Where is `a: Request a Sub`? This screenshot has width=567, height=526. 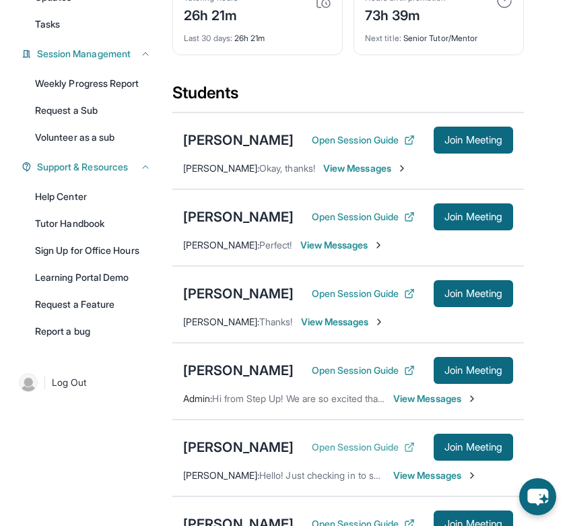
a: Request a Sub is located at coordinates (93, 110).